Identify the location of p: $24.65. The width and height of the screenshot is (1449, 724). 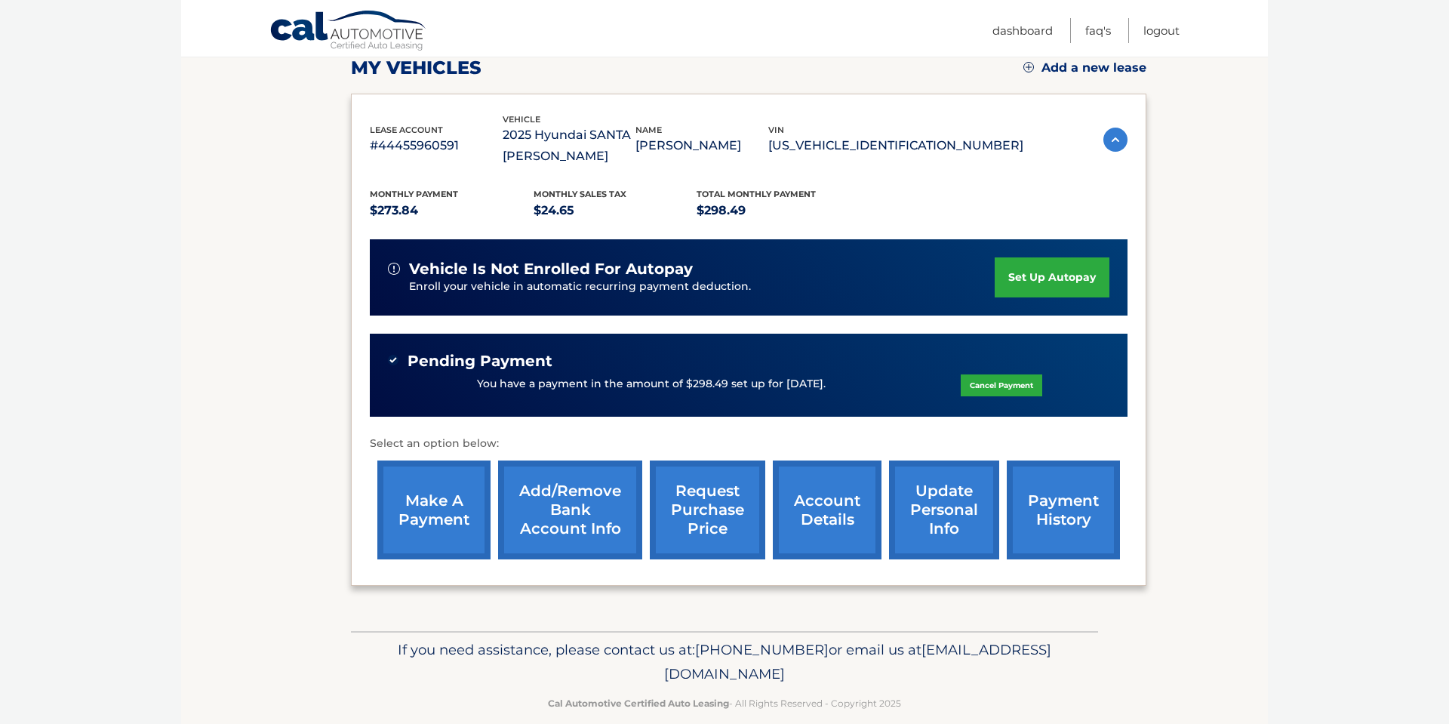
(615, 211).